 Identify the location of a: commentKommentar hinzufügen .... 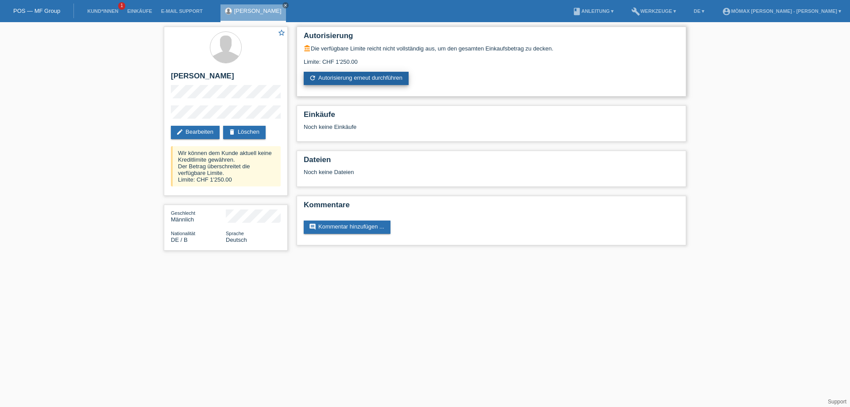
(347, 227).